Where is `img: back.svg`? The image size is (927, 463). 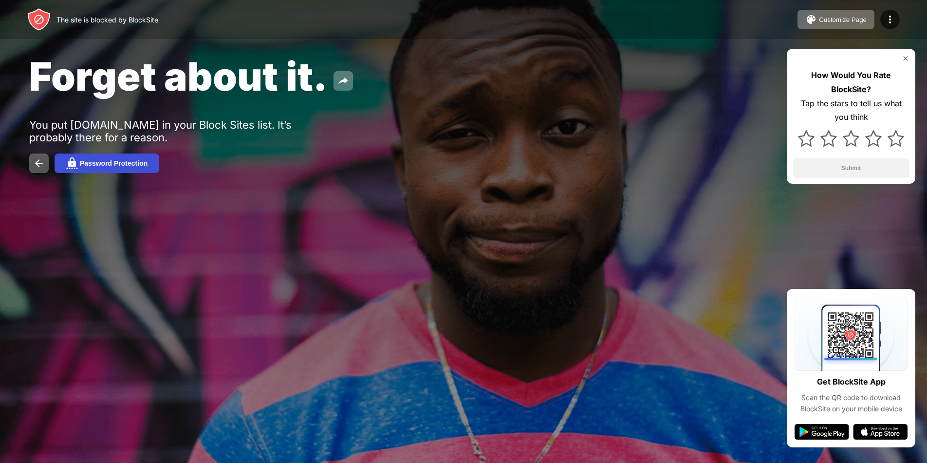 img: back.svg is located at coordinates (39, 163).